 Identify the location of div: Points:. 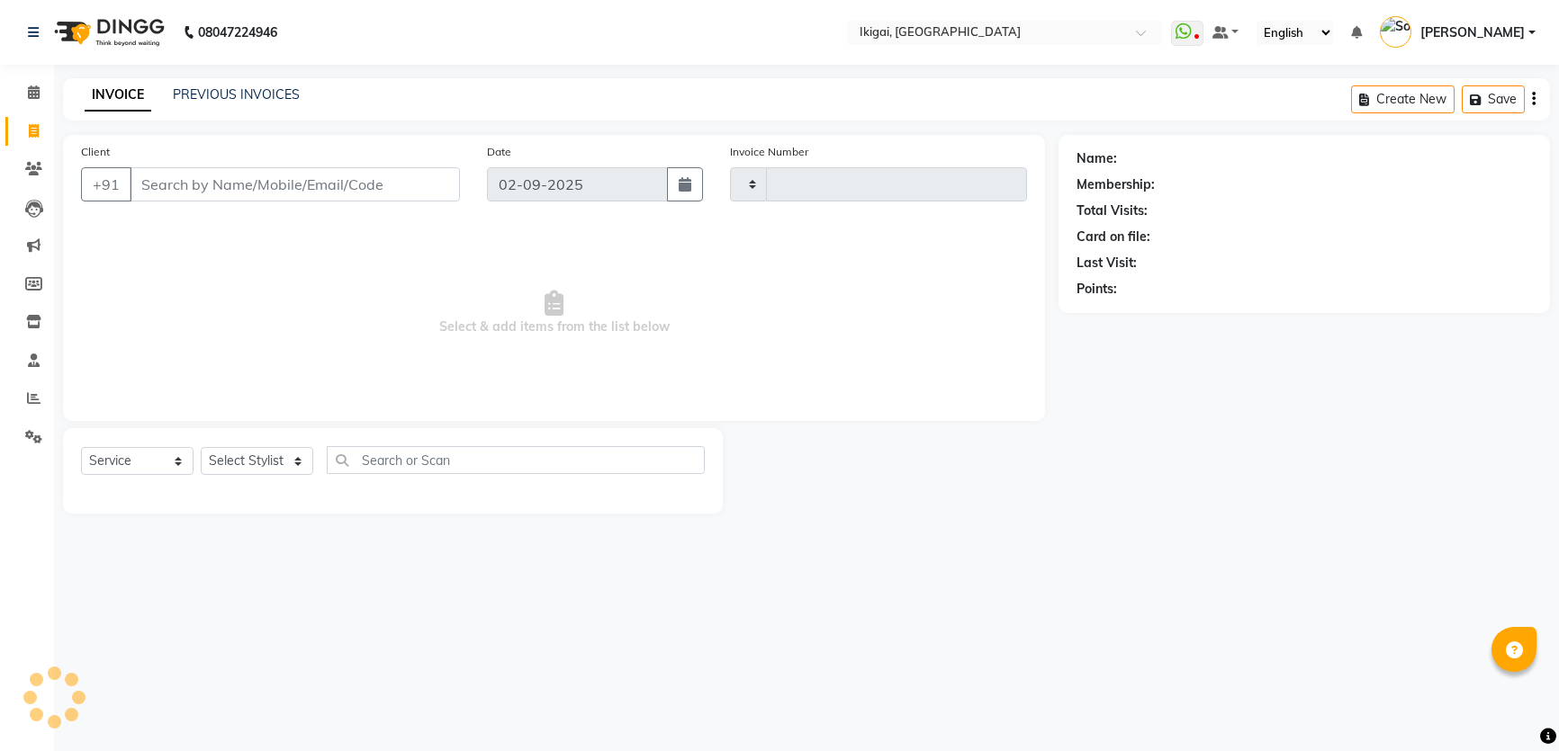
(1096, 289).